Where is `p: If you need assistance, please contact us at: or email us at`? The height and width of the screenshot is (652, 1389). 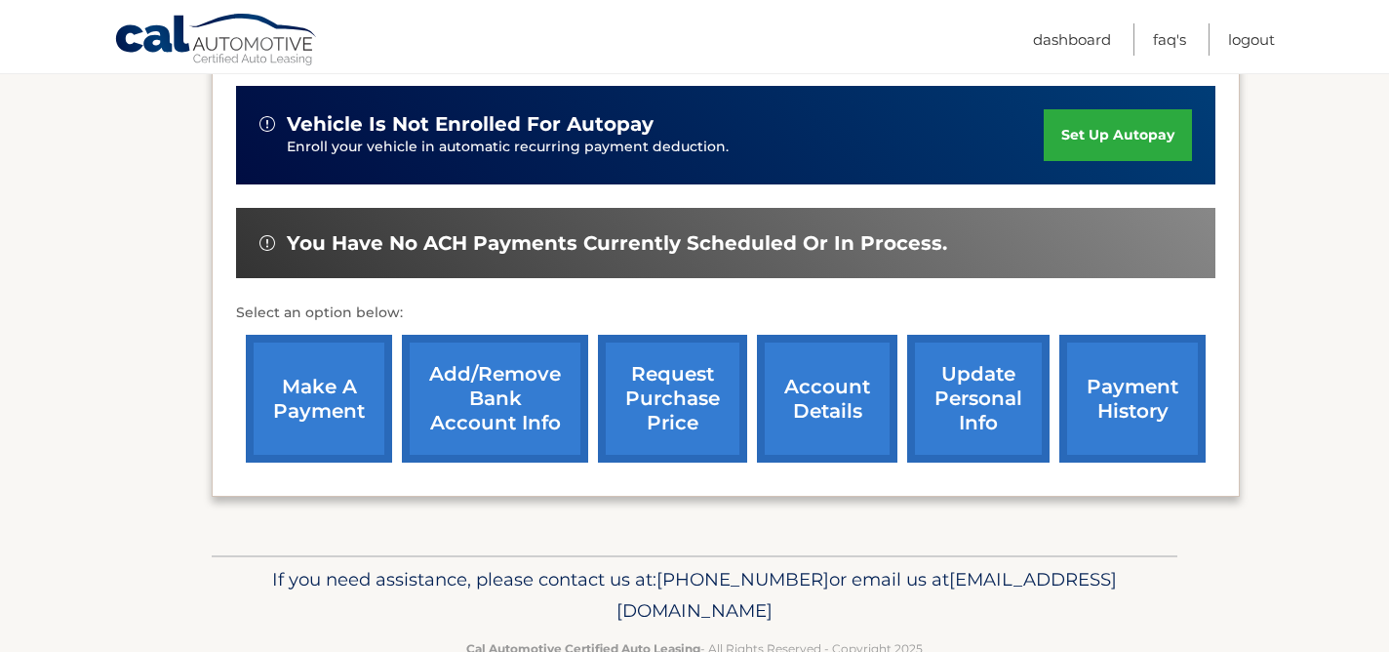
p: If you need assistance, please contact us at: or email us at is located at coordinates (695, 595).